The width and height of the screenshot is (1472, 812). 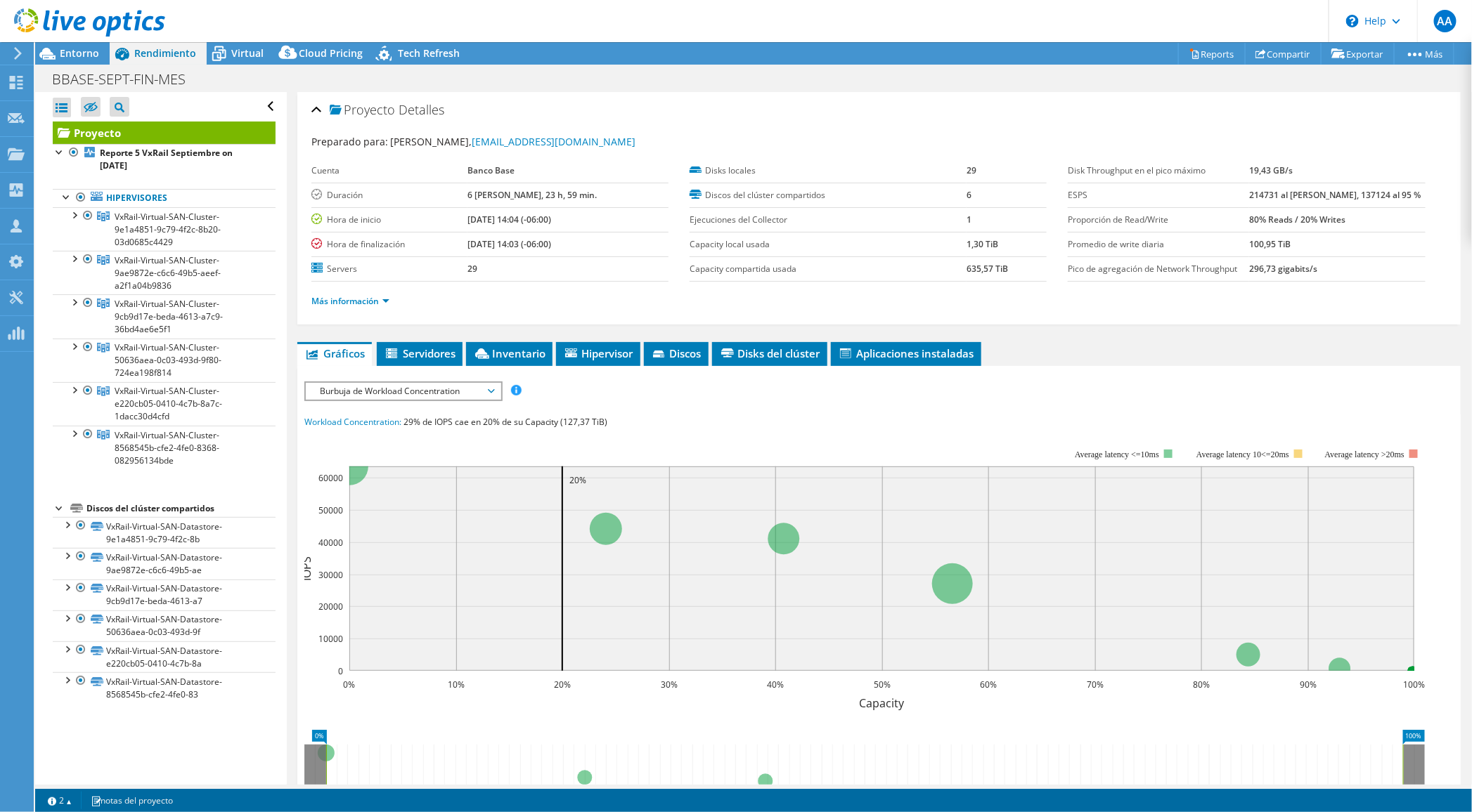 I want to click on b: 80% Reads / 20% Writes, so click(x=1297, y=219).